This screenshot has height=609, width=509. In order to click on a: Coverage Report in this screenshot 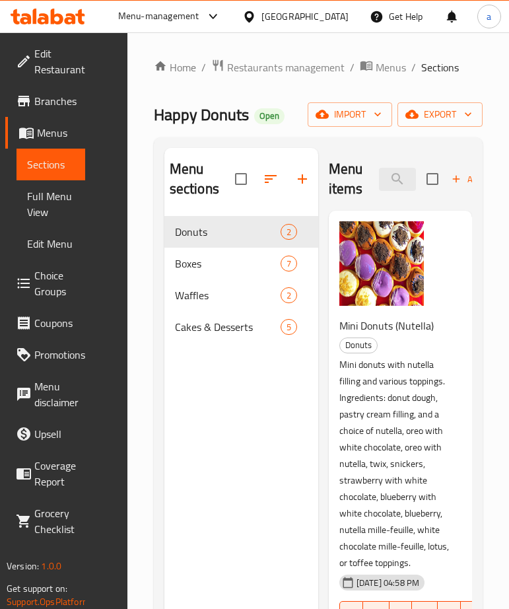, I will do `click(46, 473)`.